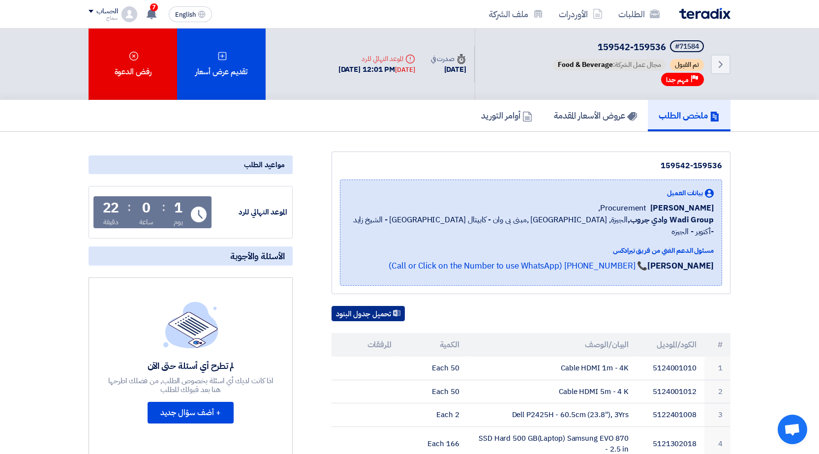  Describe the element at coordinates (670, 220) in the screenshot. I see `b: Wadi Group وادي جروب,` at that location.